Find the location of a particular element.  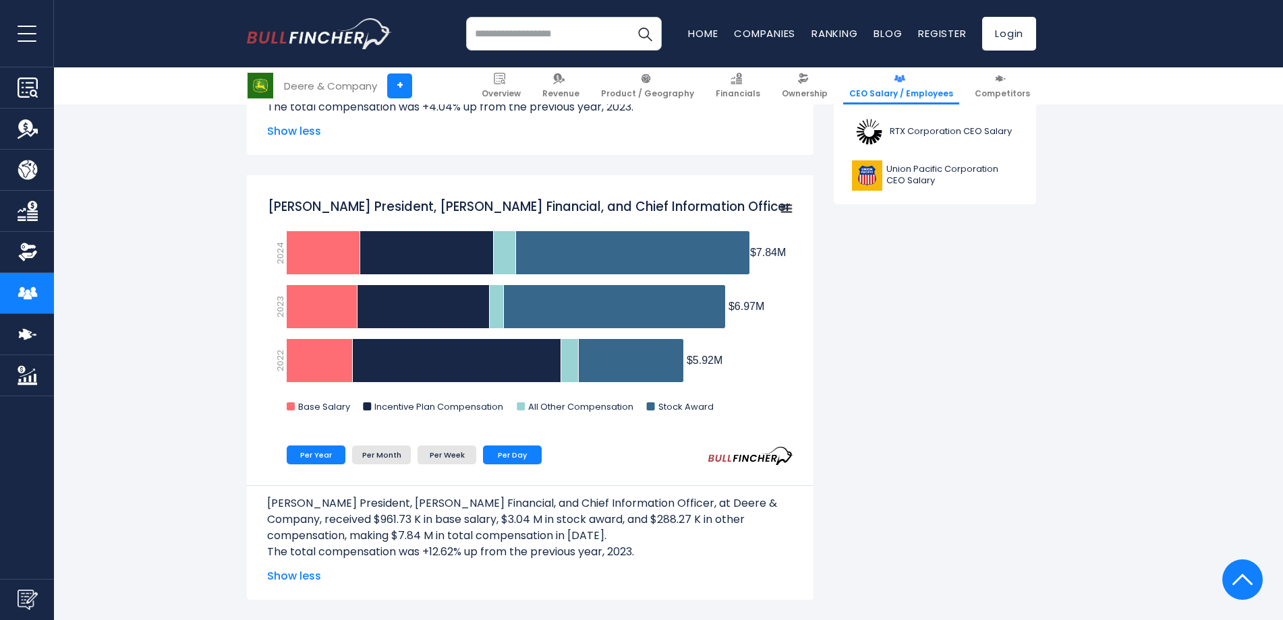

text: 2022 is located at coordinates (280, 361).